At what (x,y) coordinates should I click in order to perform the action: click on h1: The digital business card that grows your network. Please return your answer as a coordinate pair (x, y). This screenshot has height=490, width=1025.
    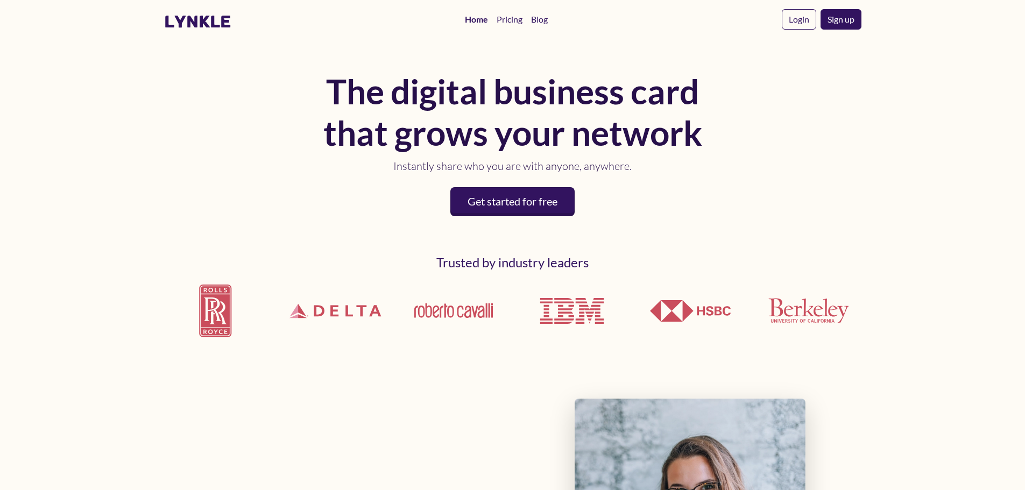
    Looking at the image, I should click on (513, 112).